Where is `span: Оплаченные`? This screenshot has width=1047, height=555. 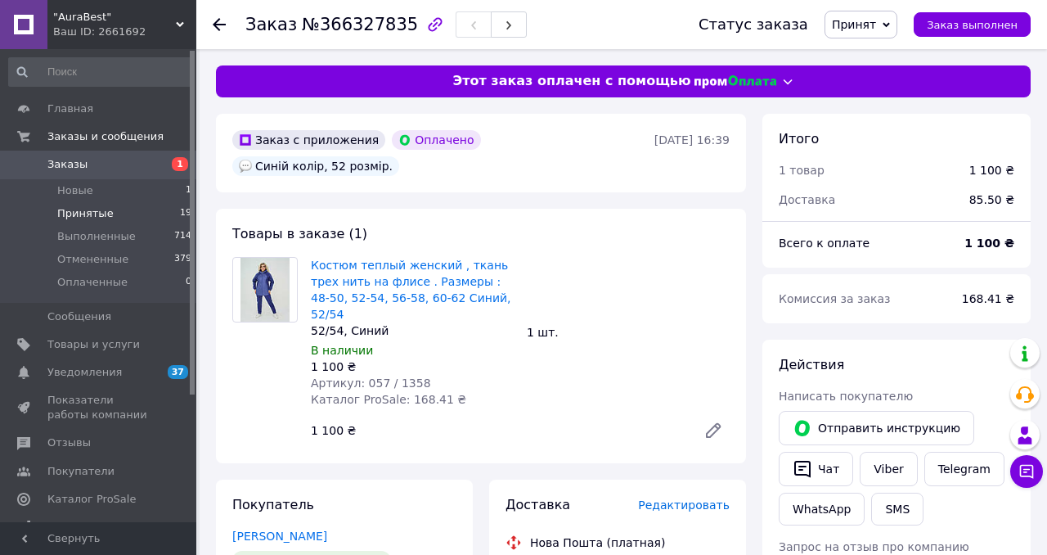 span: Оплаченные is located at coordinates (92, 282).